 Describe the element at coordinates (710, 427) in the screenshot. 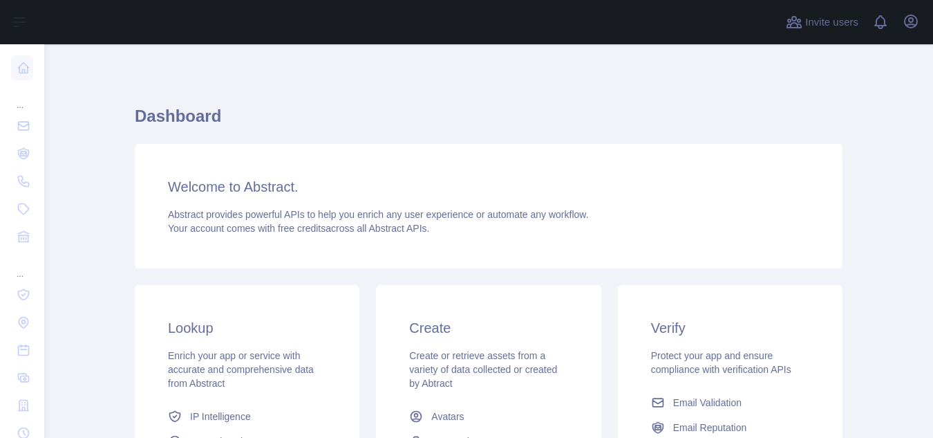

I see `span: Email Reputation` at that location.